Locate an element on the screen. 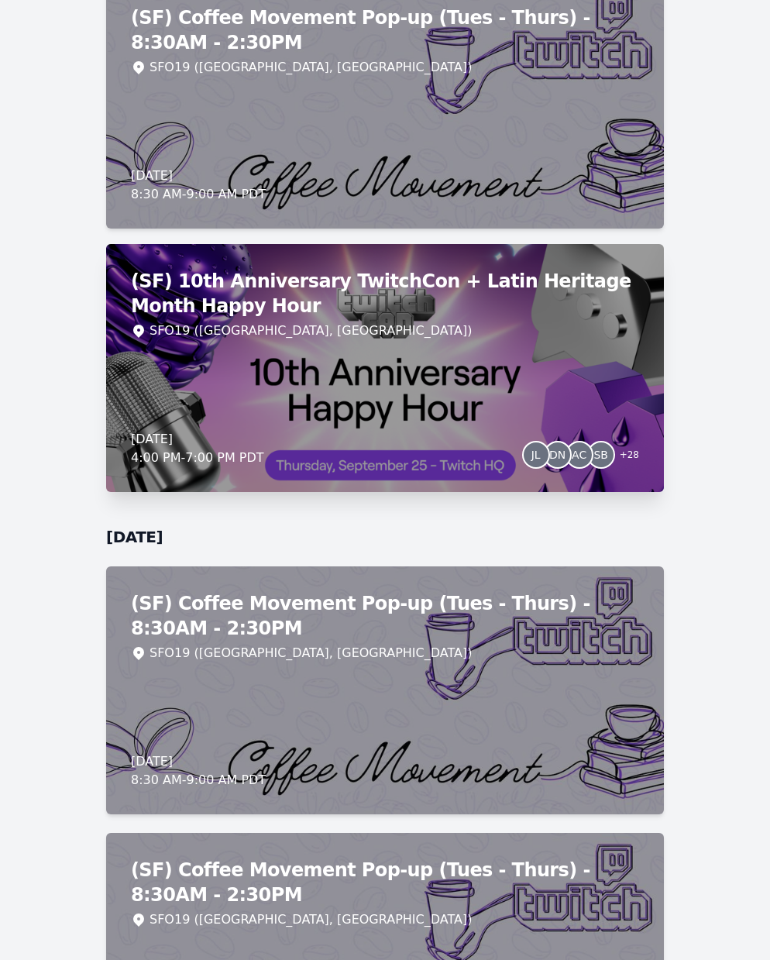  span: JL is located at coordinates (536, 455).